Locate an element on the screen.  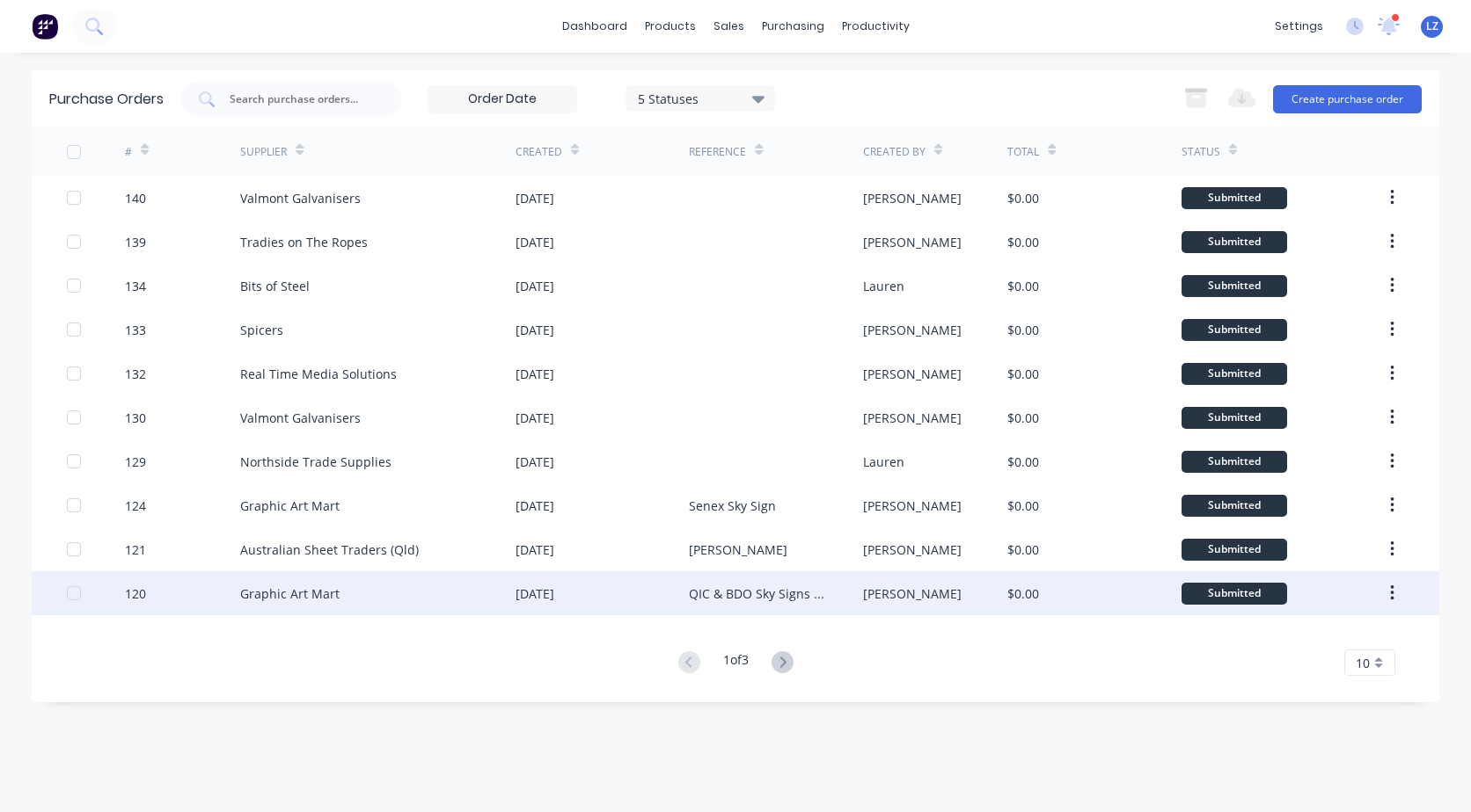
div: Purchase Orders is located at coordinates (107, 99).